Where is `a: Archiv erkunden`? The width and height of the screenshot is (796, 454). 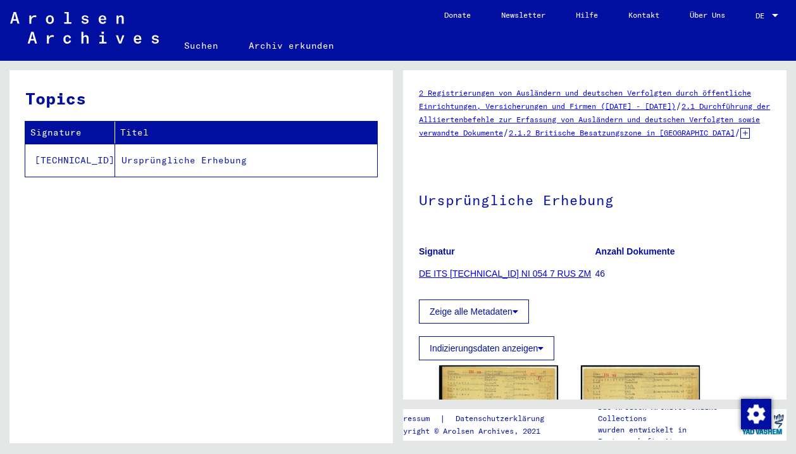
a: Archiv erkunden is located at coordinates (291, 46).